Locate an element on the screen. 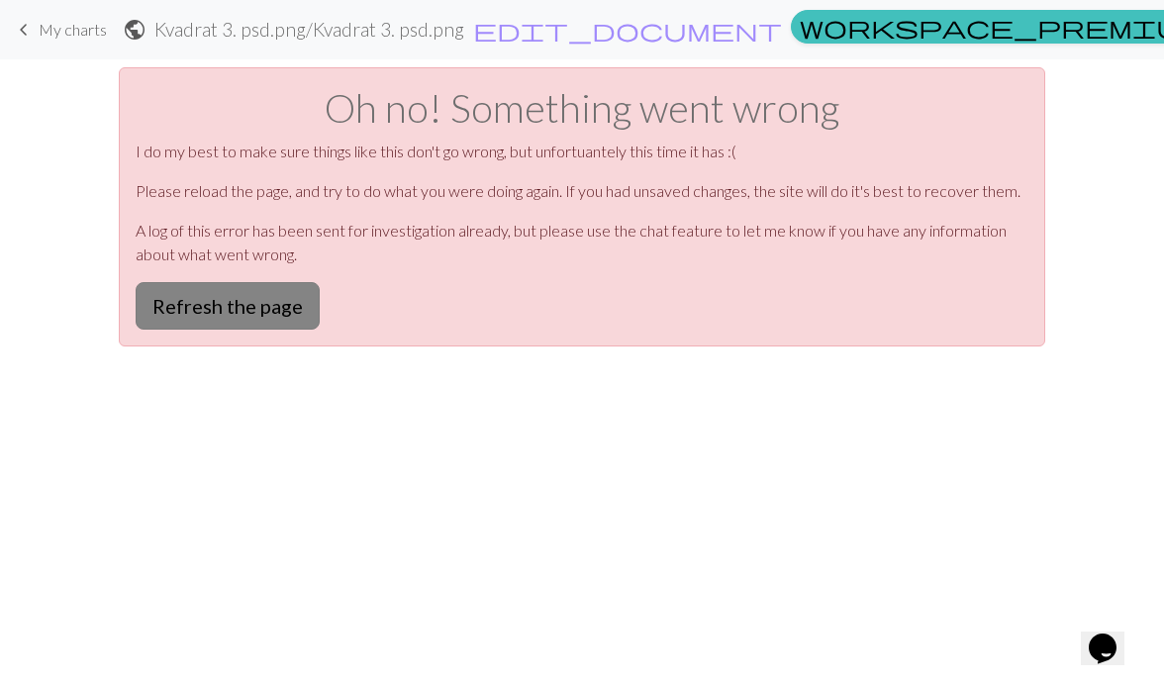 The height and width of the screenshot is (685, 1164). p: I do my best to make sure things like this don't go wrong, but unfortuantely this time it has :( is located at coordinates (582, 151).